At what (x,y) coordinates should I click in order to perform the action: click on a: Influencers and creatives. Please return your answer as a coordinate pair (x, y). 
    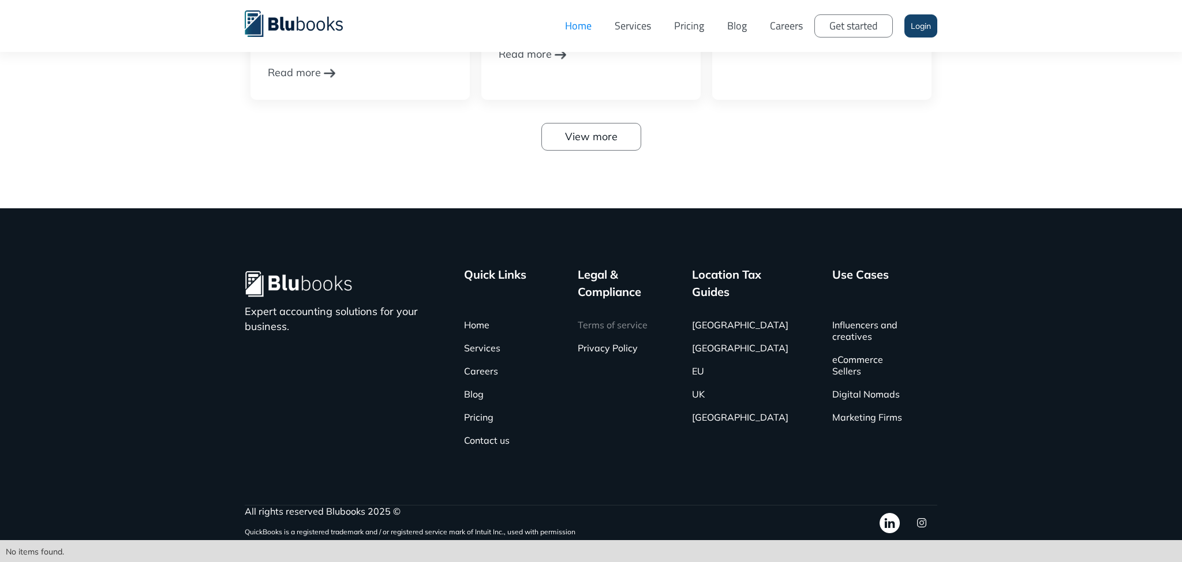
    Looking at the image, I should click on (868, 331).